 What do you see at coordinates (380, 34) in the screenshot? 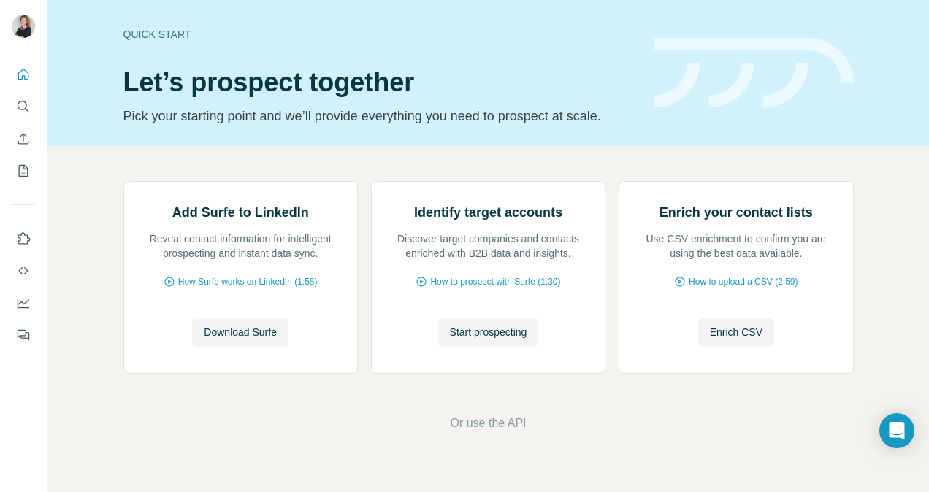
I see `div: Quick start` at bounding box center [380, 34].